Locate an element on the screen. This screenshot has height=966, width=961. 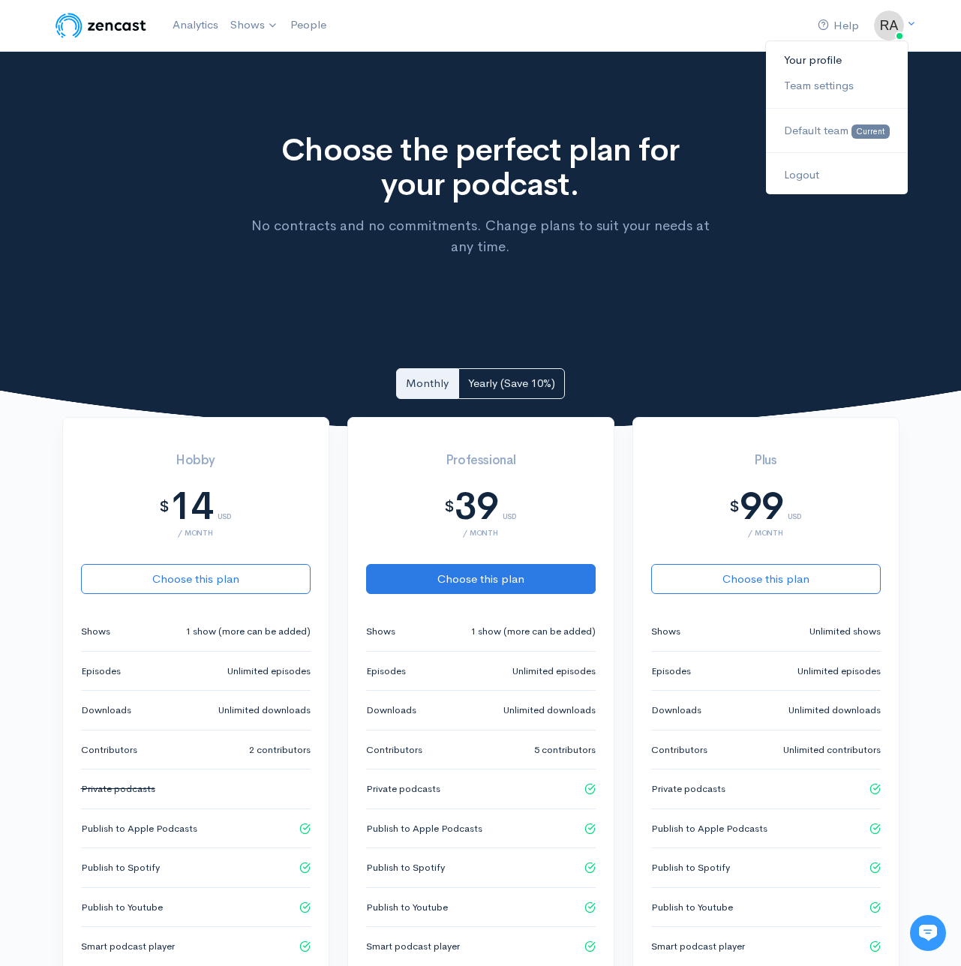
s: Private podcasts is located at coordinates (118, 788).